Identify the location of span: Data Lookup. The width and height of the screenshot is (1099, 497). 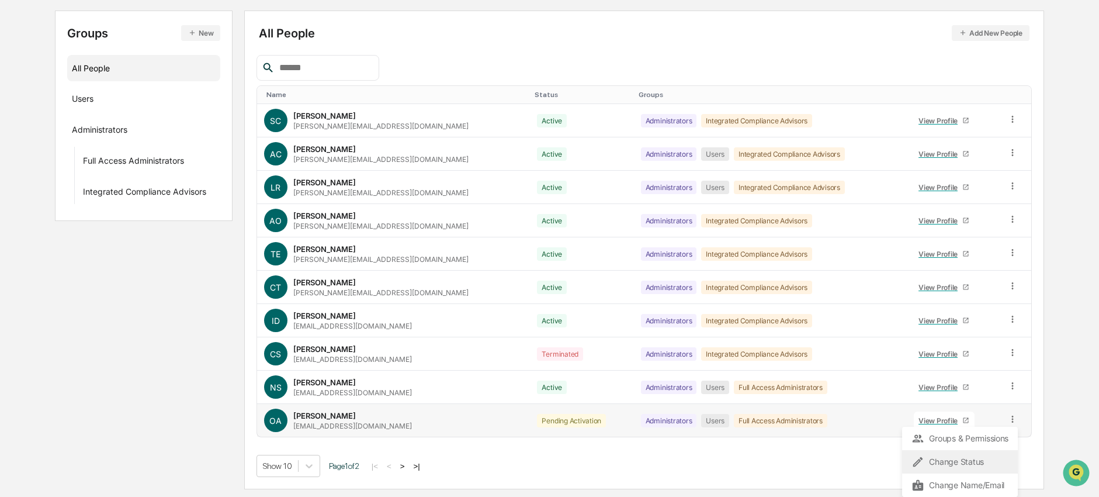
(48, 175).